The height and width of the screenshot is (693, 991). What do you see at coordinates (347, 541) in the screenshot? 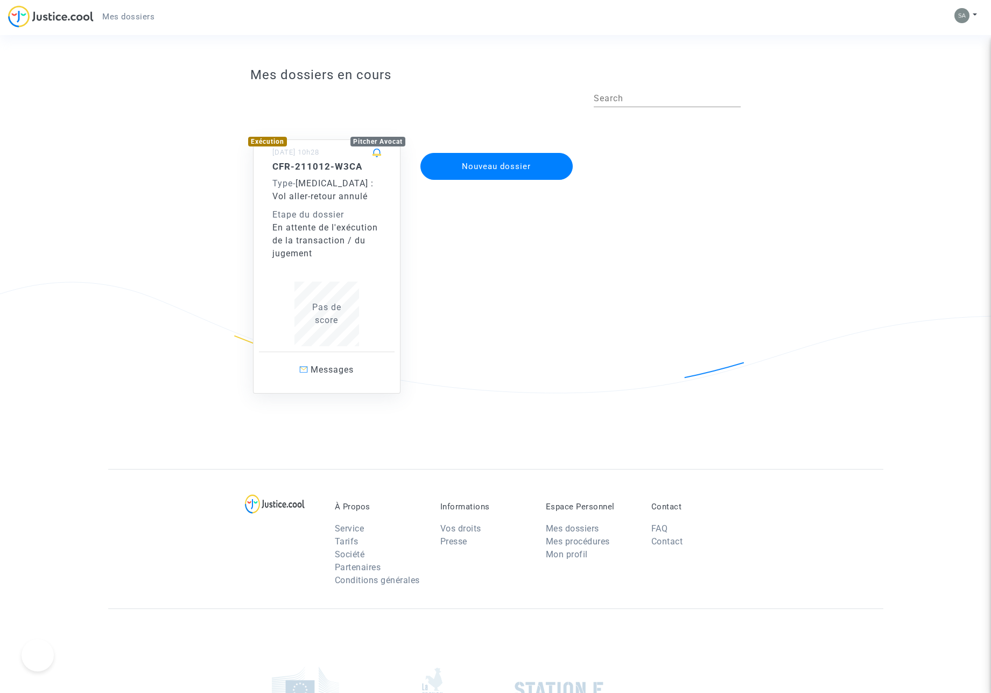
I see `a: Tarifs` at bounding box center [347, 541].